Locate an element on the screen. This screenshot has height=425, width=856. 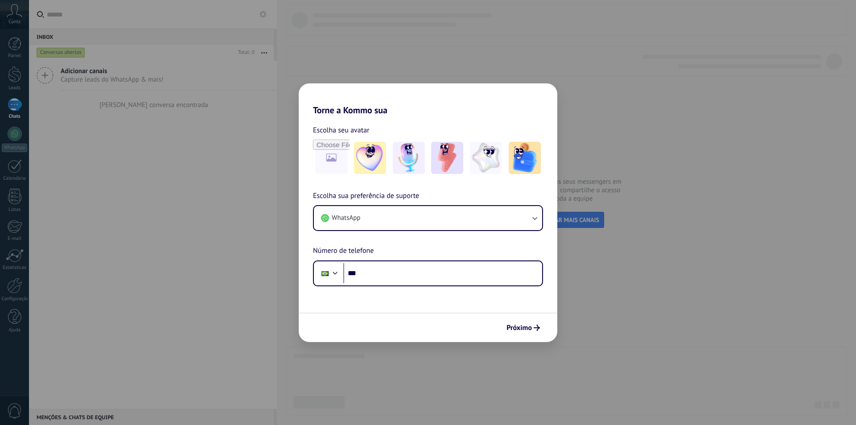
span: Número de telefone is located at coordinates (343, 251).